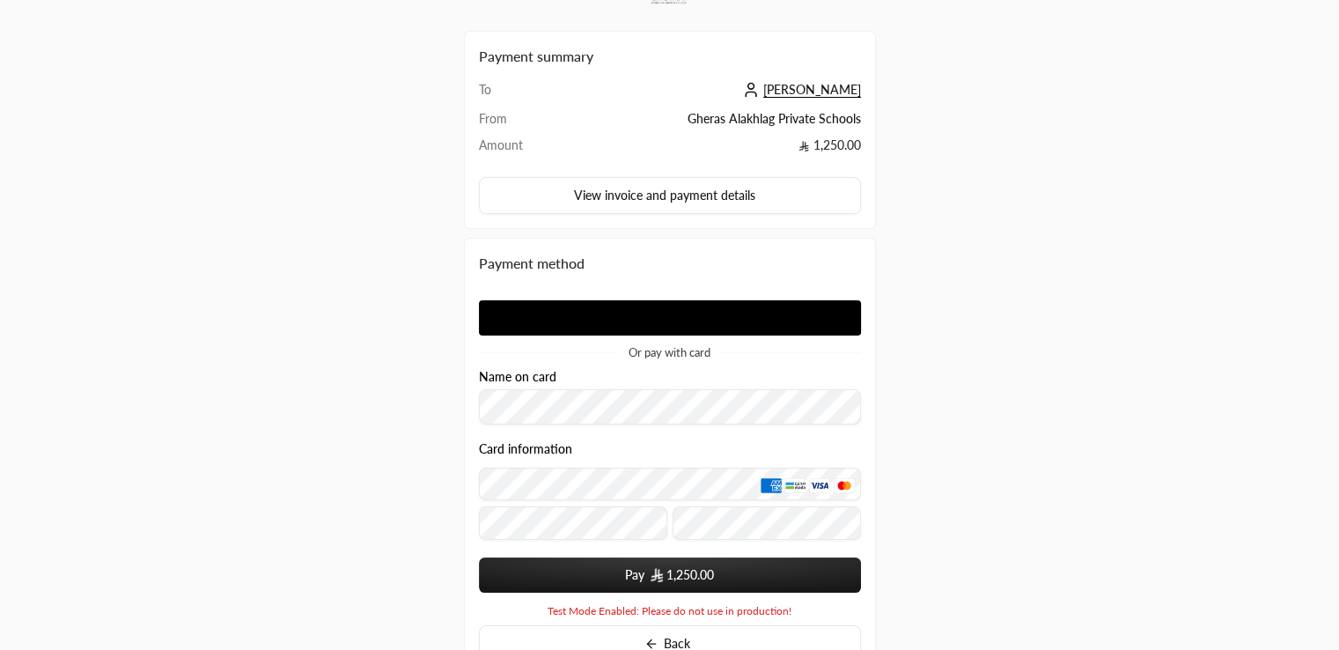 The image size is (1339, 650). Describe the element at coordinates (518, 150) in the screenshot. I see `td: Amount` at that location.